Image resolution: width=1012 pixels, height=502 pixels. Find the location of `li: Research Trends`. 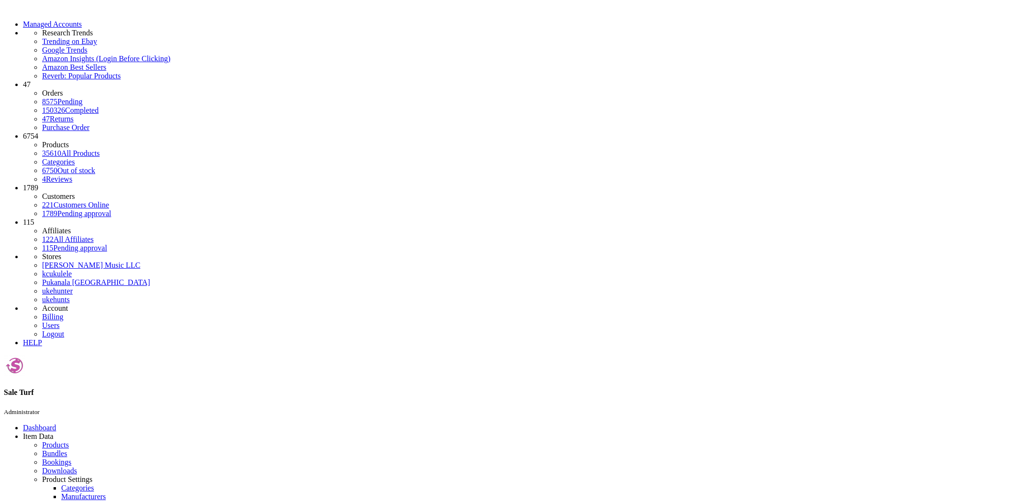

li: Research Trends is located at coordinates (525, 33).